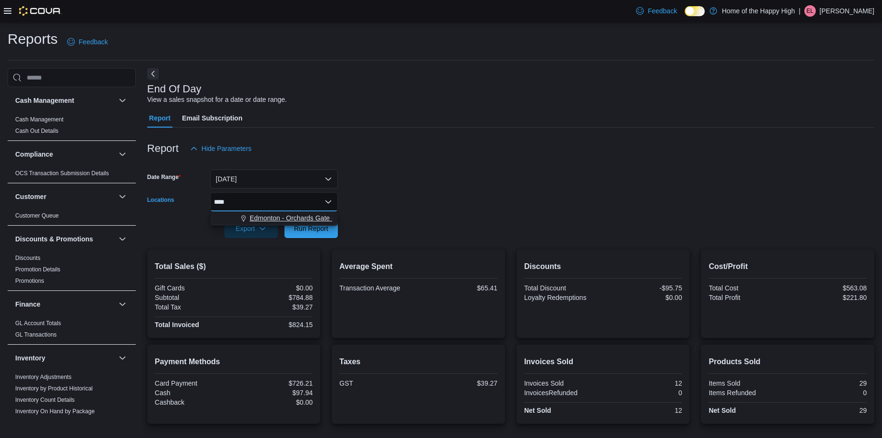 The image size is (882, 438). Describe the element at coordinates (828, 298) in the screenshot. I see `div: $221.80` at that location.